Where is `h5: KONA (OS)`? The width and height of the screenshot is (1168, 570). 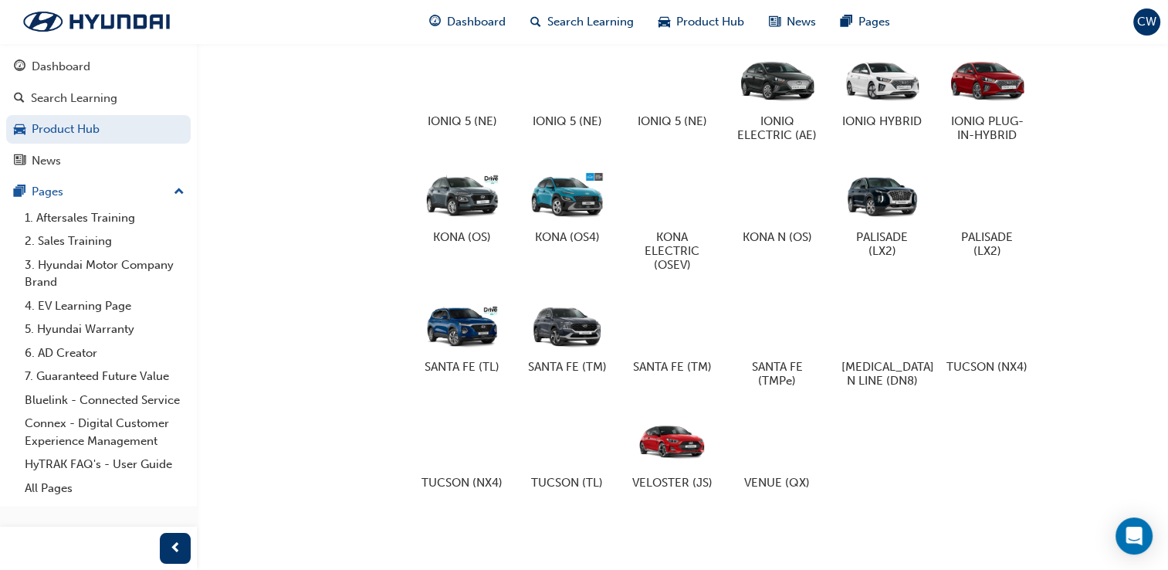 h5: KONA (OS) is located at coordinates (462, 237).